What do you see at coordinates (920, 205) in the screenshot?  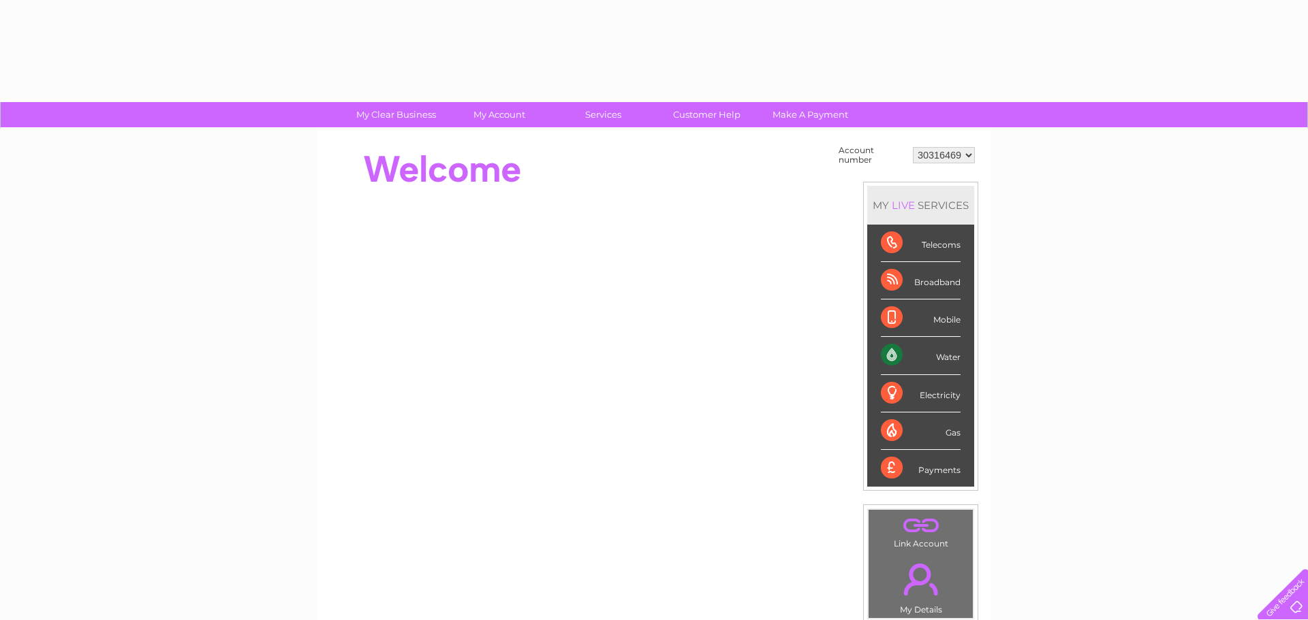 I see `div: MY SERVICES` at bounding box center [920, 205].